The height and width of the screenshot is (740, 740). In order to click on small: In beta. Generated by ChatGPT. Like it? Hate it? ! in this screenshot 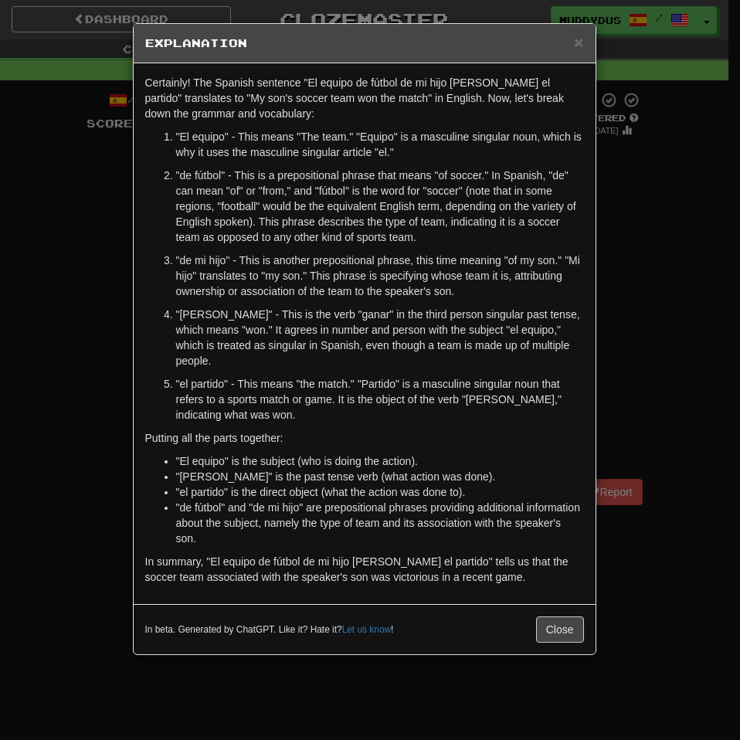, I will do `click(270, 630)`.